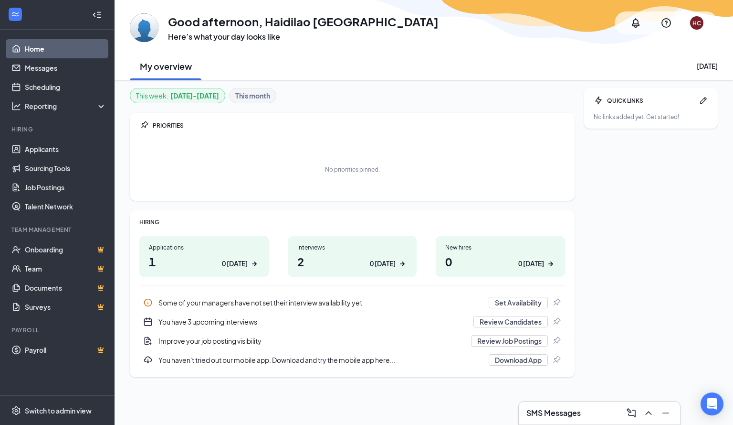  Describe the element at coordinates (166, 66) in the screenshot. I see `h2: My overview` at that location.